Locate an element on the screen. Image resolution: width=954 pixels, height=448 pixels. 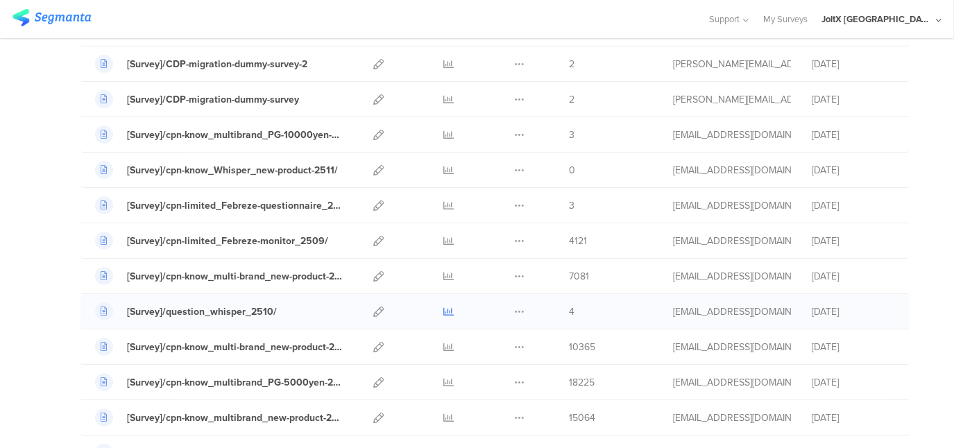
span: 15064 is located at coordinates (582, 418).